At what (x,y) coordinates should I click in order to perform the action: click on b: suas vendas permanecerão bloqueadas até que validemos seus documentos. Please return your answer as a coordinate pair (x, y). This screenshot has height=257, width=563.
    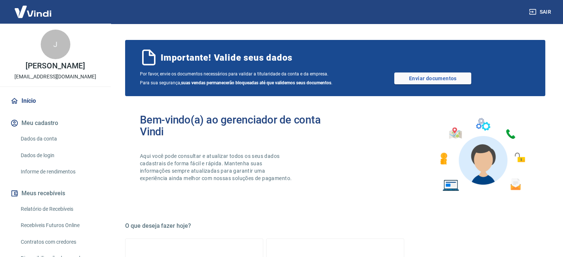
    Looking at the image, I should click on (256, 83).